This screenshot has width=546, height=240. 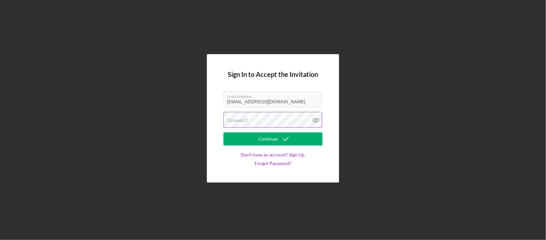 I want to click on a: Forgot Password?, so click(x=273, y=164).